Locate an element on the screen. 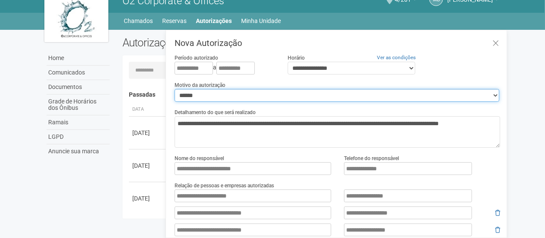 This screenshot has height=238, width=545. th: Data is located at coordinates (148, 110).